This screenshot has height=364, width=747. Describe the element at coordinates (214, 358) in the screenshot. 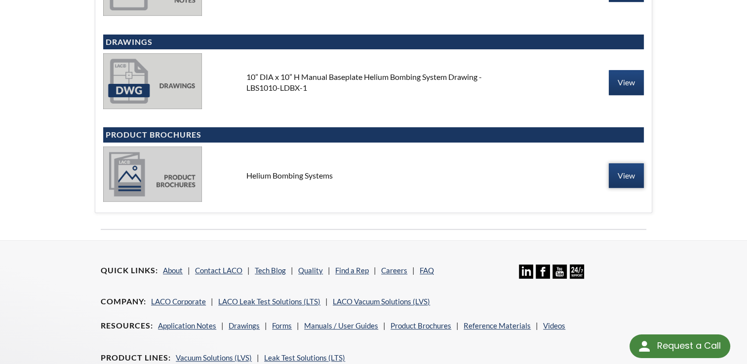

I see `a: Vacuum Solutions (LVS)` at that location.